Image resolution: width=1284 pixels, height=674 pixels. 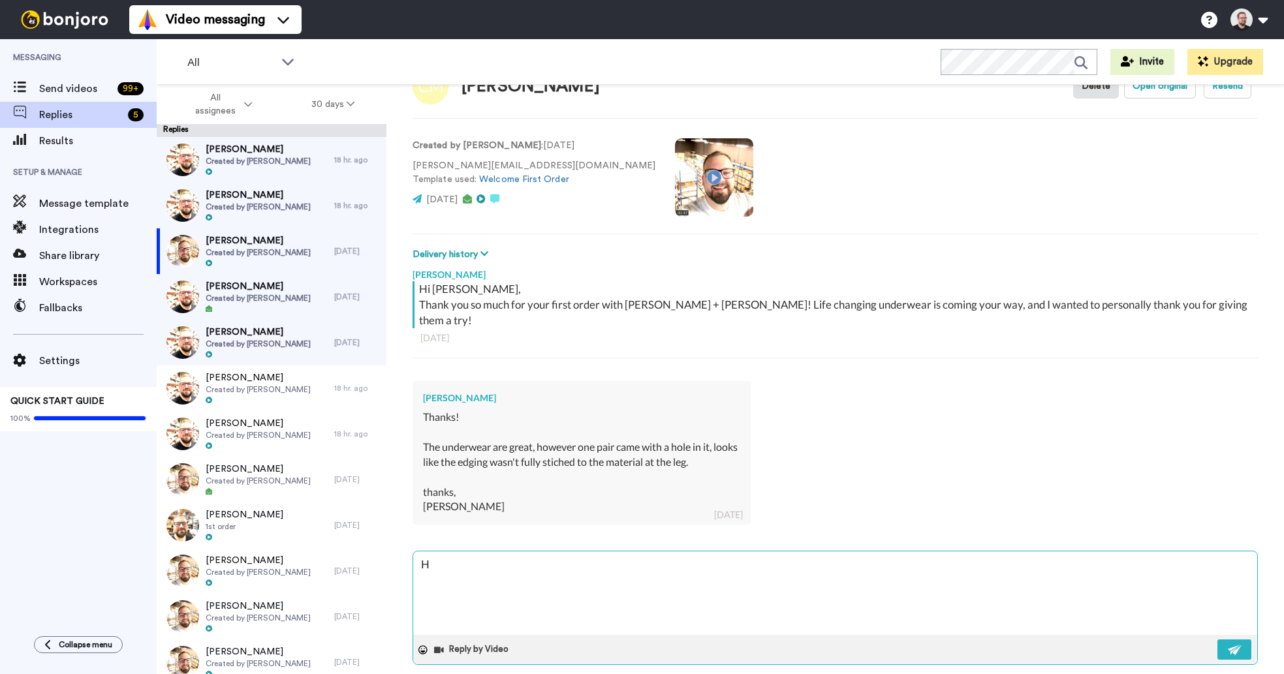 I want to click on a: Welcome First Order, so click(x=524, y=180).